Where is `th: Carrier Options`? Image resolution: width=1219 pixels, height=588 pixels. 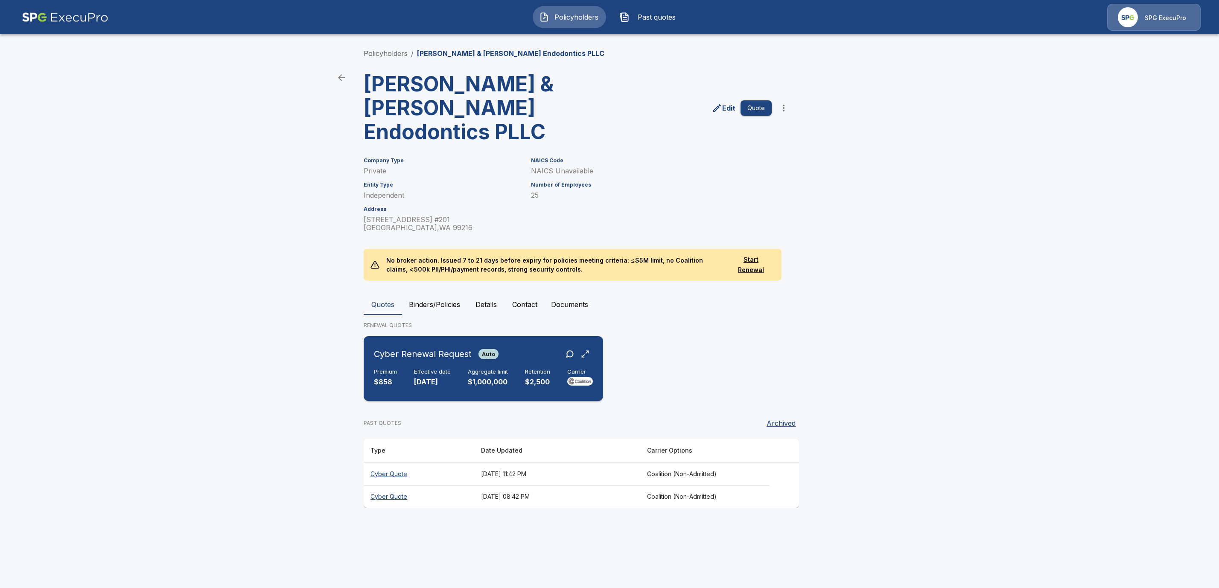
th: Carrier Options is located at coordinates (705, 450).